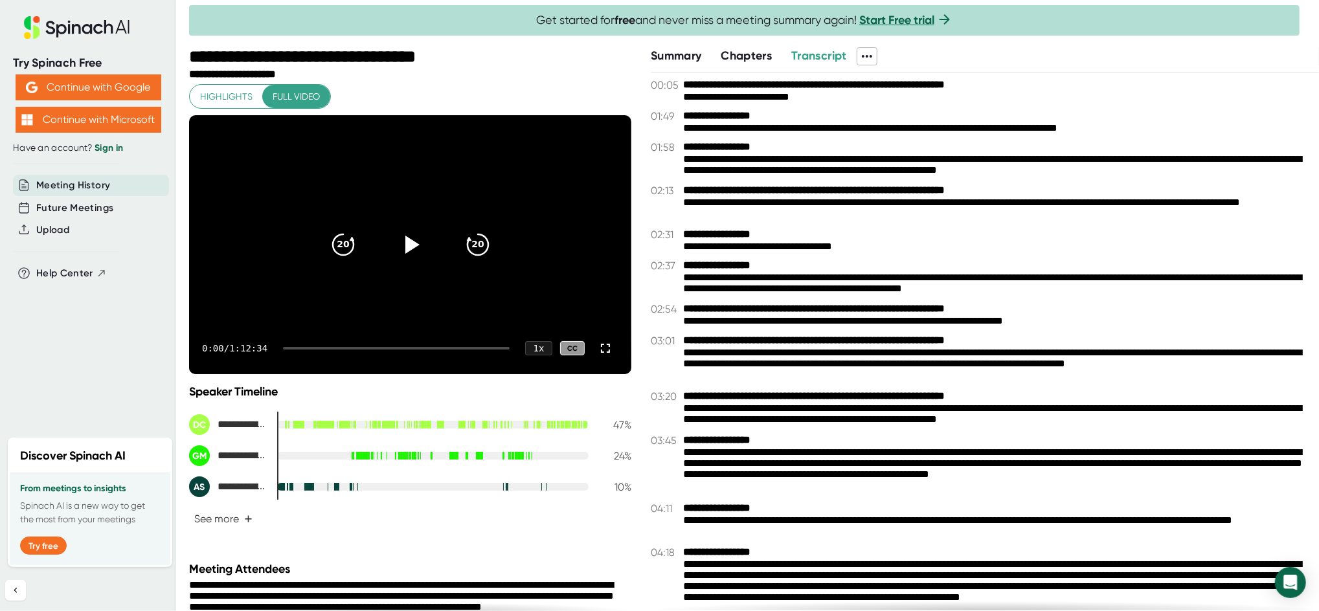 The image size is (1319, 611). What do you see at coordinates (223, 519) in the screenshot?
I see `button: See more+` at bounding box center [223, 519].